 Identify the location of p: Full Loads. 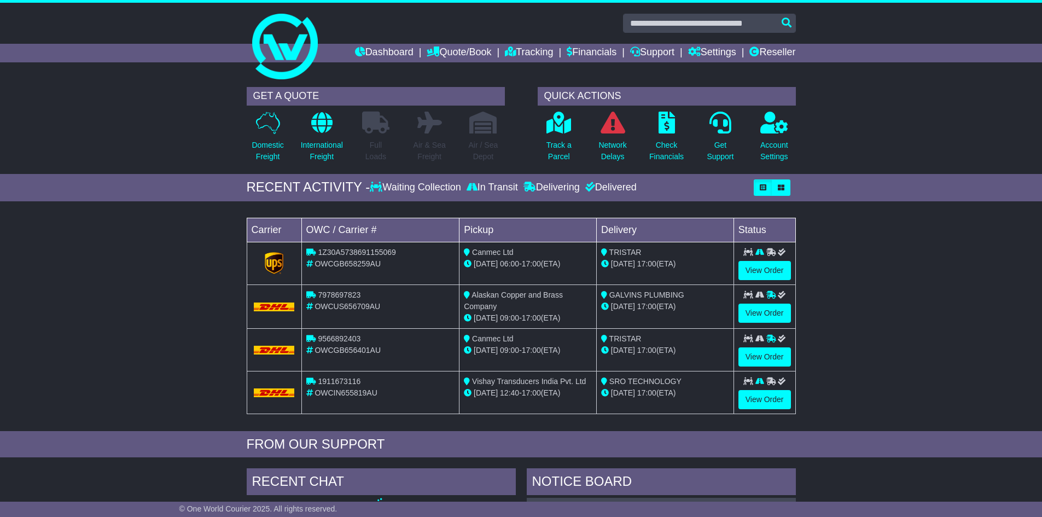
(376, 151).